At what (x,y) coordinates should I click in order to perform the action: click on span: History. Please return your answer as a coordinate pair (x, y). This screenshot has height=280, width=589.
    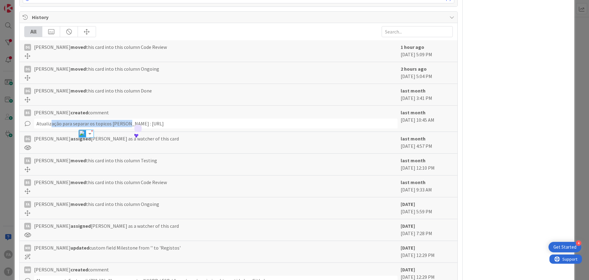
    Looking at the image, I should click on (239, 17).